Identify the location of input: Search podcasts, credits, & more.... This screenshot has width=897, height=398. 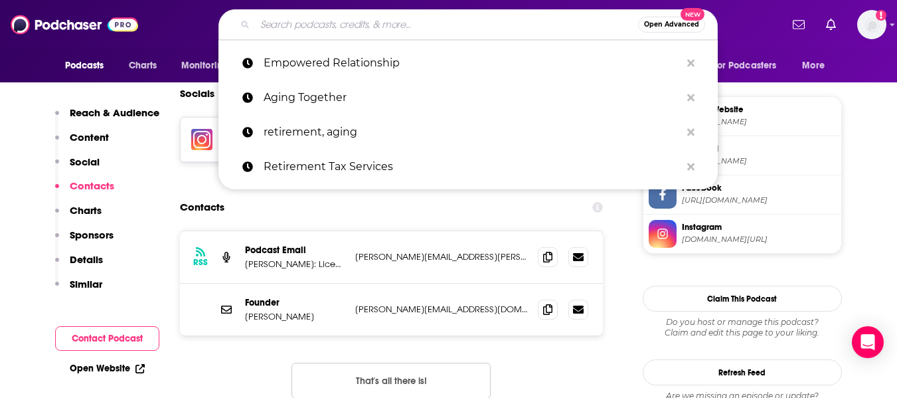
(446, 25).